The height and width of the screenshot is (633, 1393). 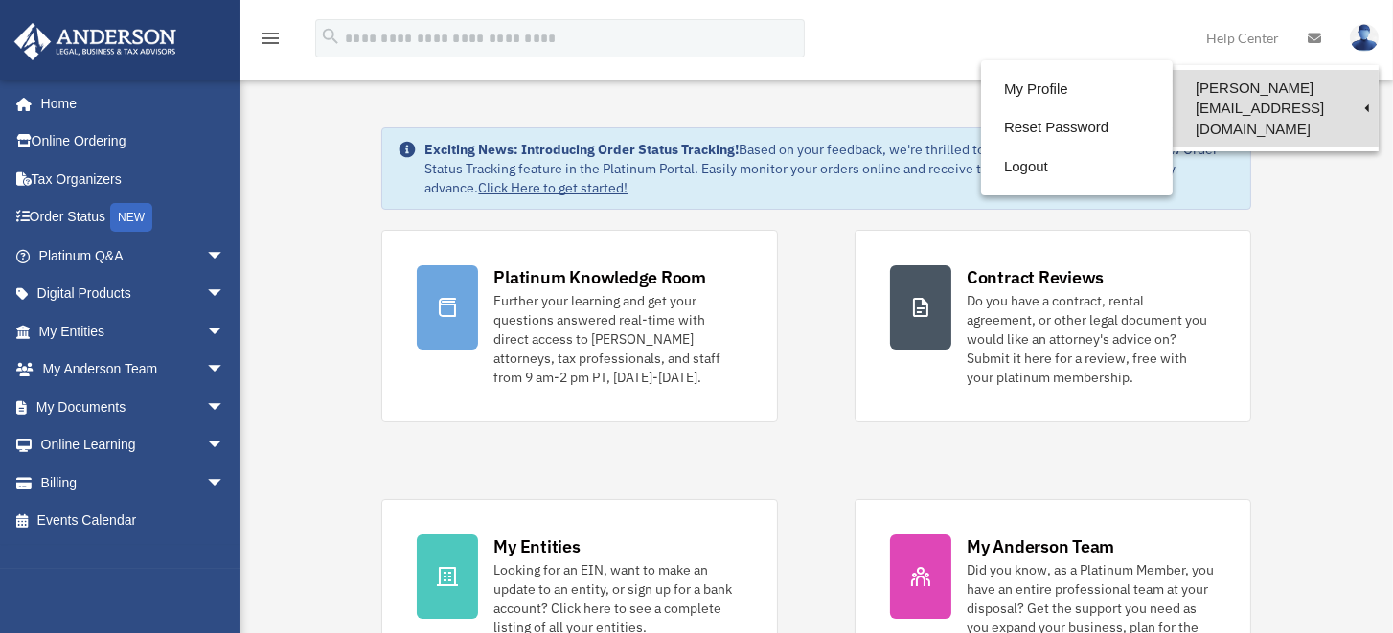 What do you see at coordinates (128, 103) in the screenshot?
I see `a: Home` at bounding box center [128, 103].